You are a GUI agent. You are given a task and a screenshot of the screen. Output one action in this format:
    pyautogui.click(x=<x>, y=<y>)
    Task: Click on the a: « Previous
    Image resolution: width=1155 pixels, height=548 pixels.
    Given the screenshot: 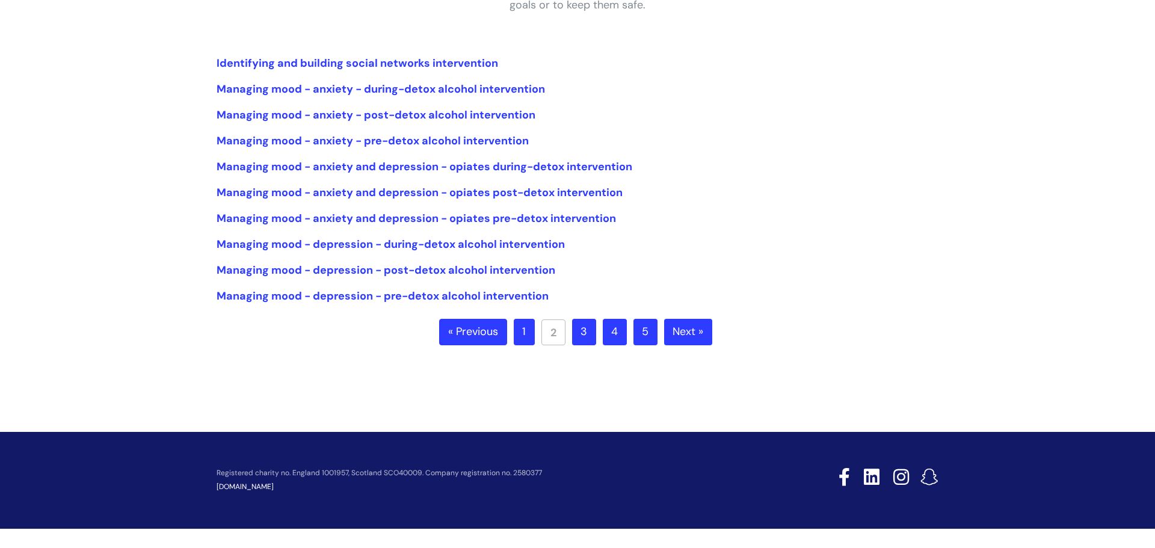 What is the action you would take?
    pyautogui.click(x=473, y=332)
    